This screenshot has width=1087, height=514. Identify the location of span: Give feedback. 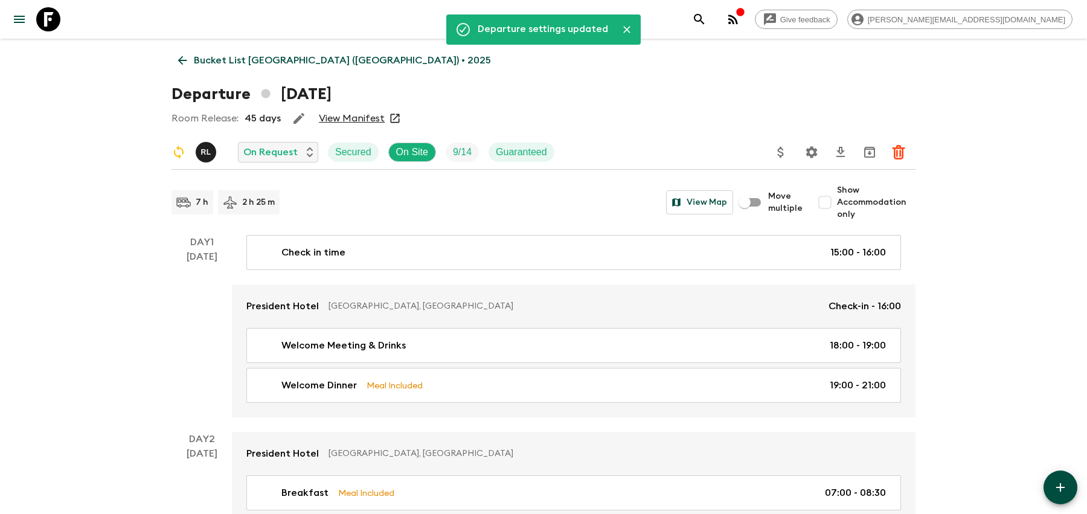
(805, 19).